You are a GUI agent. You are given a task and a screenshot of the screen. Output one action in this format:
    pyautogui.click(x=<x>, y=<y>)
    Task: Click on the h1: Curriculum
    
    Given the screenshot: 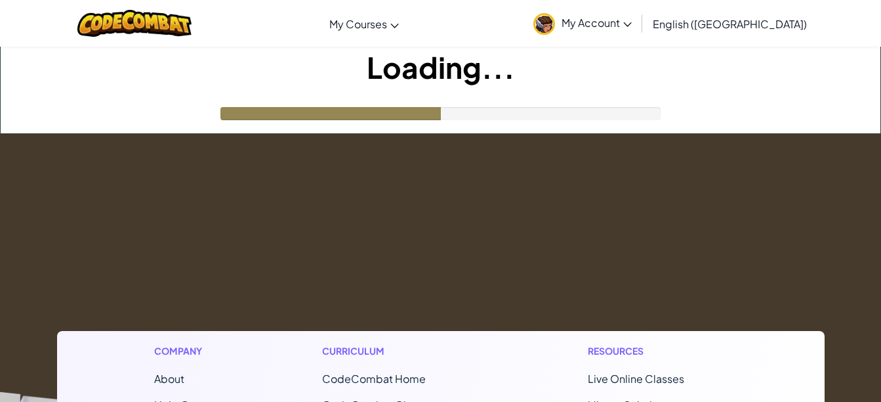 What is the action you would take?
    pyautogui.click(x=402, y=350)
    